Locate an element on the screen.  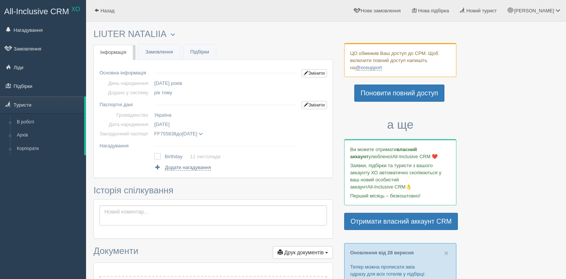
p: Перший місяць – безкоштовно! is located at coordinates (400, 196).